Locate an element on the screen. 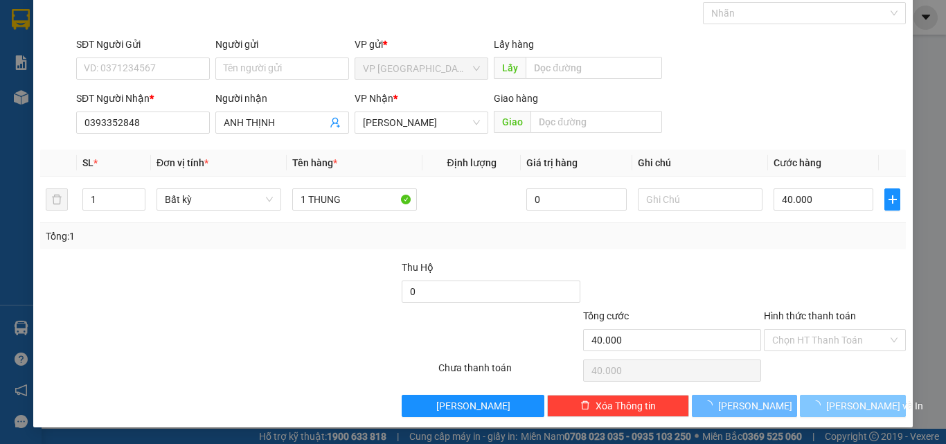 This screenshot has width=946, height=444. span: Đơn vị tính is located at coordinates (182, 163).